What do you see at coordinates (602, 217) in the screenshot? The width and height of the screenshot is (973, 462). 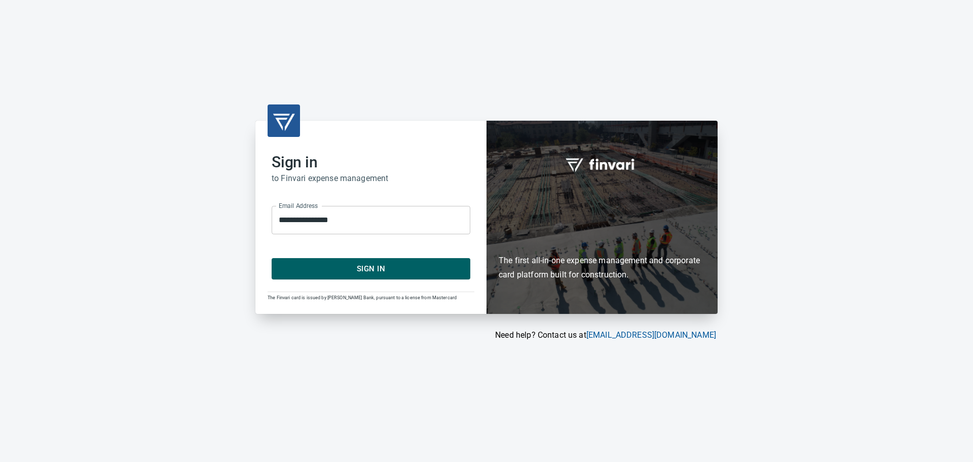 I see `div: Finvari` at bounding box center [602, 217].